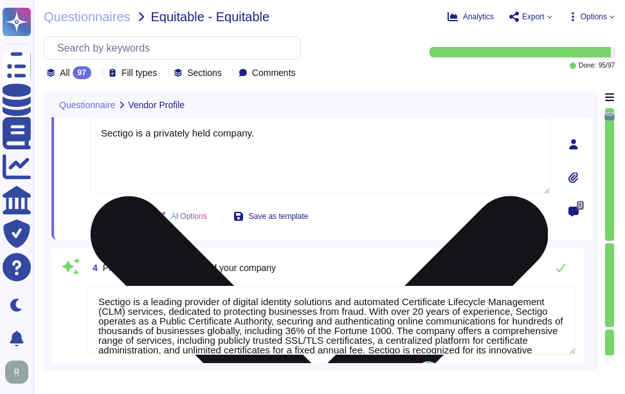 This screenshot has width=625, height=394. What do you see at coordinates (478, 17) in the screenshot?
I see `span: Analytics` at bounding box center [478, 17].